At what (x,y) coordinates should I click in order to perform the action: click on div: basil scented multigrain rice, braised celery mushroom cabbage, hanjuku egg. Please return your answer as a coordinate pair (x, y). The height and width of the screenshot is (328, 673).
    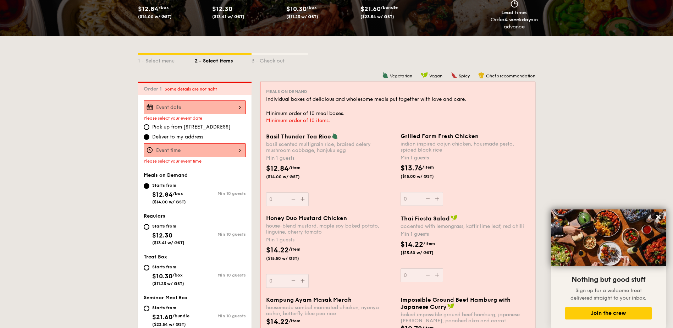
    Looking at the image, I should click on (330, 147).